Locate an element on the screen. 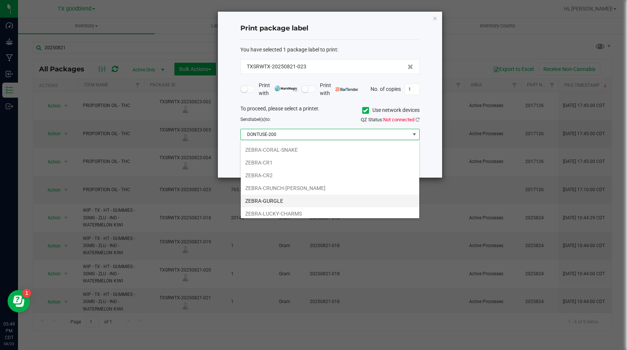 The image size is (627, 350). li: ZEBRA-CORAL-SNAKE is located at coordinates (330, 150).